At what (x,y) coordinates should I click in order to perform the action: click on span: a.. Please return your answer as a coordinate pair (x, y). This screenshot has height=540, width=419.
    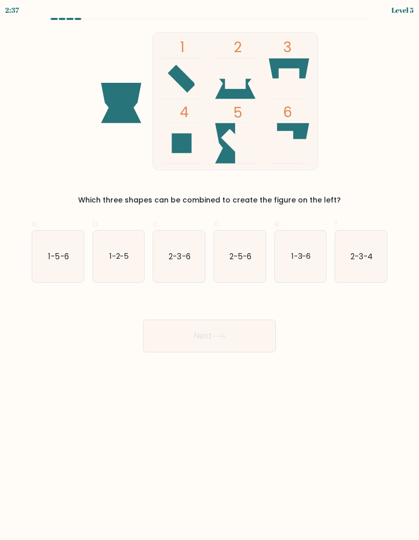
    Looking at the image, I should click on (35, 223).